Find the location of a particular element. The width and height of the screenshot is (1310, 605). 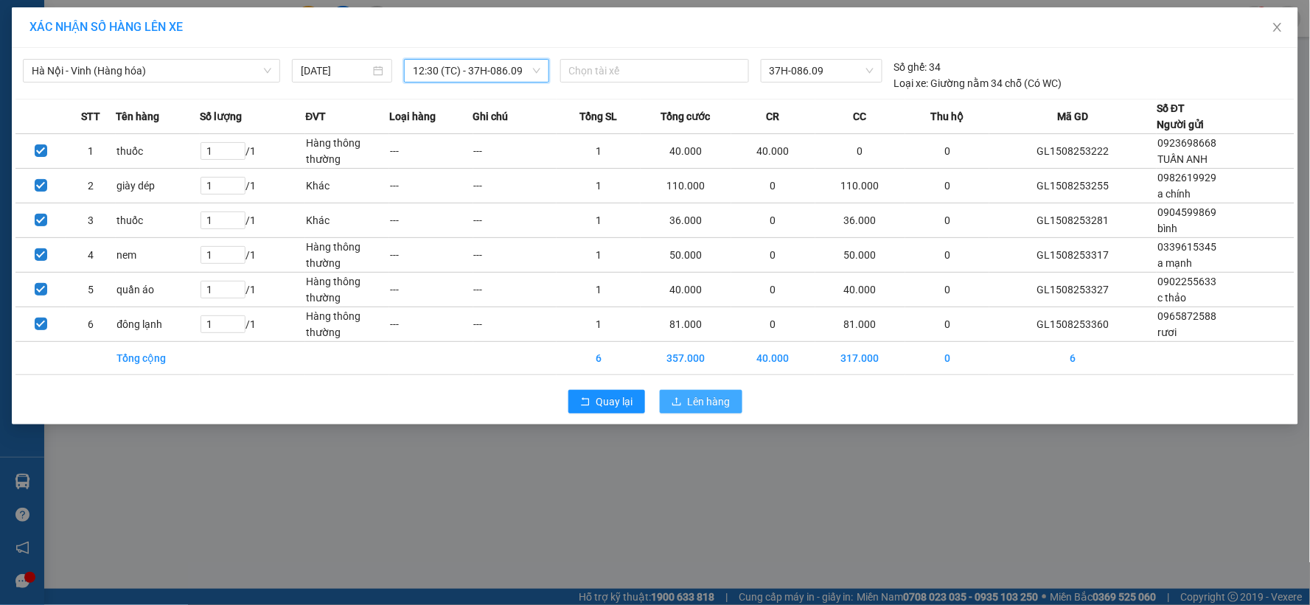

span: Quay lại is located at coordinates (615, 402).